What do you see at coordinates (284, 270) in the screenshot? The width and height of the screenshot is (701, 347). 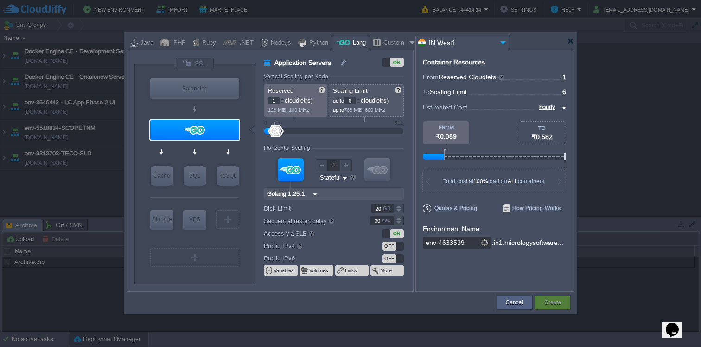 I see `button: Variables` at bounding box center [284, 270].